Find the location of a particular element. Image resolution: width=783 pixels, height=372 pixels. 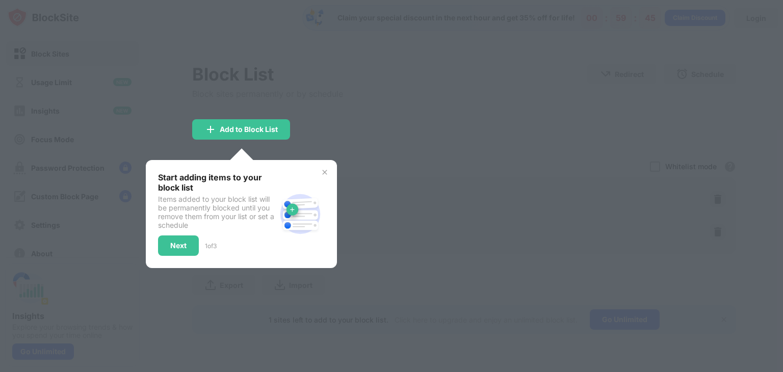

div: Add to Block List is located at coordinates (249, 129).